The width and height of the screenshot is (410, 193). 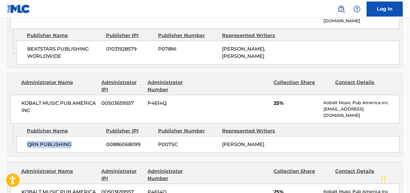 What do you see at coordinates (357, 9) in the screenshot?
I see `img: help` at bounding box center [357, 9].